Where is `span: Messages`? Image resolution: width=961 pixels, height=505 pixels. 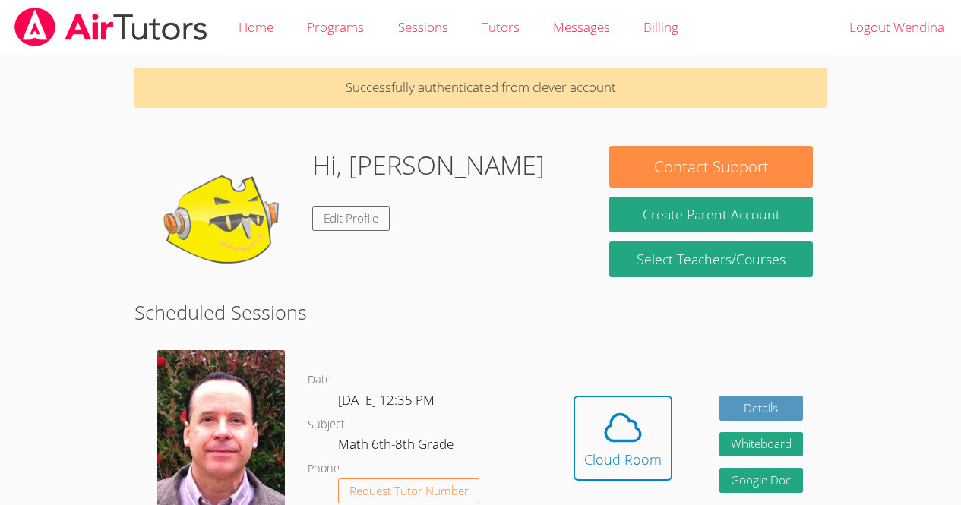 span: Messages is located at coordinates (581, 27).